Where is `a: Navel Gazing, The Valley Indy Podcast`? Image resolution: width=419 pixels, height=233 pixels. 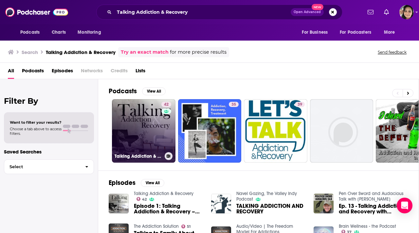 a: Navel Gazing, The Valley Indy Podcast is located at coordinates (267, 197).